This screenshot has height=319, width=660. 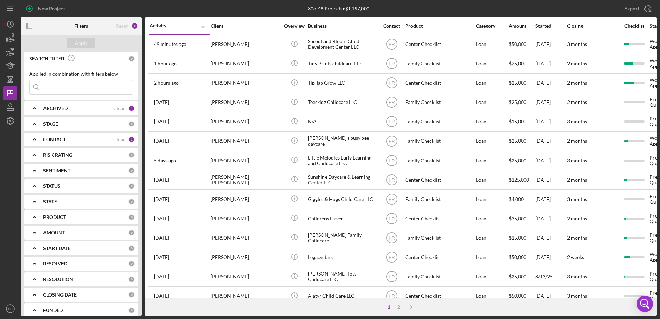 I want to click on time: 2025-08-19 18:30, so click(x=162, y=180).